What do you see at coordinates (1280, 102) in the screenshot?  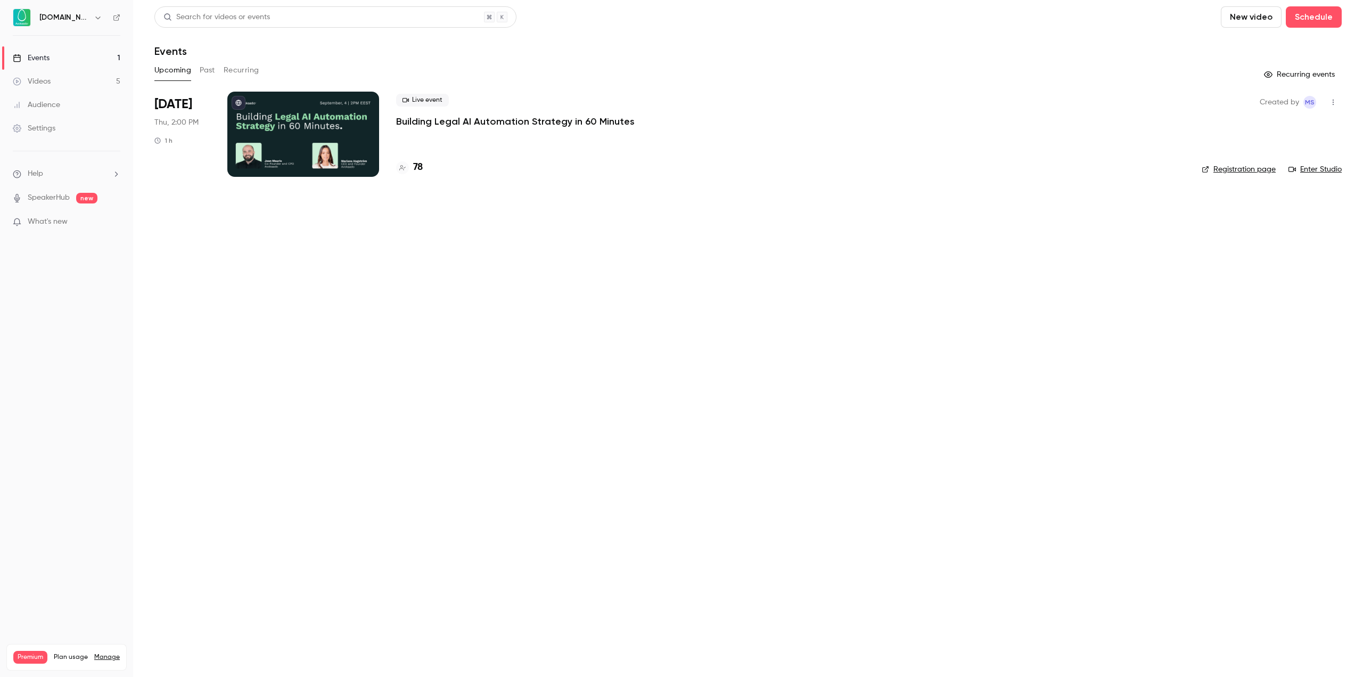 I see `span: Created by` at bounding box center [1280, 102].